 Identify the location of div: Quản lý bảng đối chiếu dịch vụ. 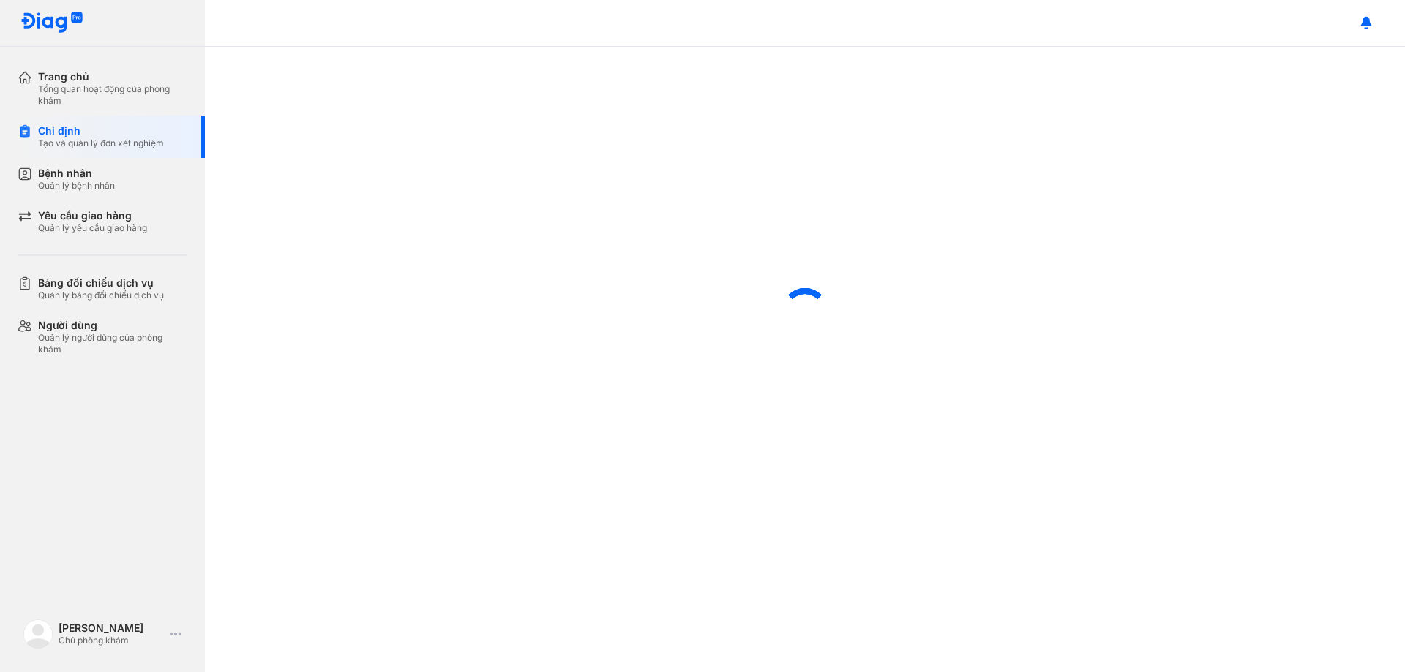
(101, 296).